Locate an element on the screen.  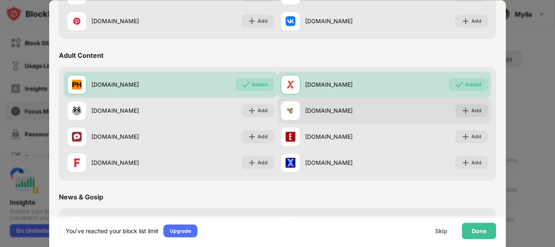
div: Done is located at coordinates (479, 230).